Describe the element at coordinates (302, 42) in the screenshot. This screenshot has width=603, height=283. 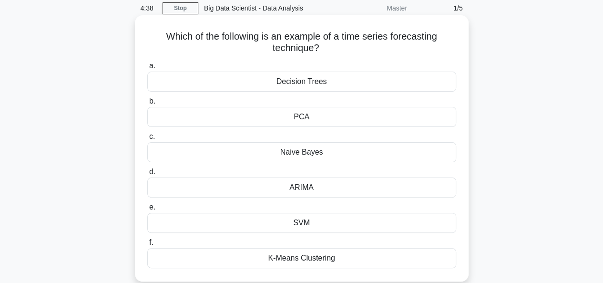
I see `h5: Which of the following is an example of a time series forecasting technique?` at that location.